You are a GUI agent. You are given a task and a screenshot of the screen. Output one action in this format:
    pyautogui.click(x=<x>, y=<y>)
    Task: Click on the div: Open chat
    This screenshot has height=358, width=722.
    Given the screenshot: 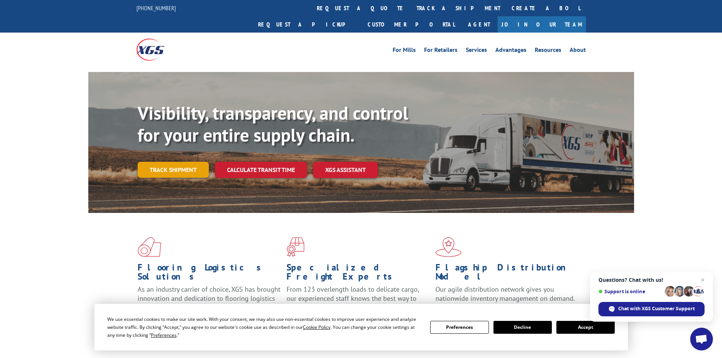 What is the action you would take?
    pyautogui.click(x=702, y=339)
    